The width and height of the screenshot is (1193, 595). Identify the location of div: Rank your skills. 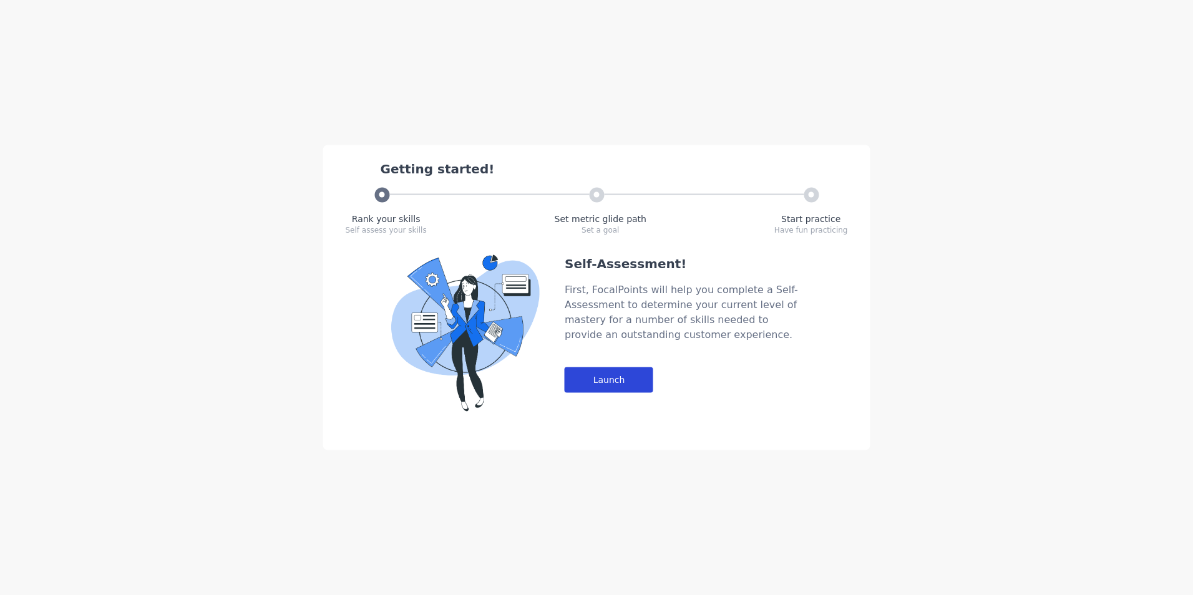
(386, 219).